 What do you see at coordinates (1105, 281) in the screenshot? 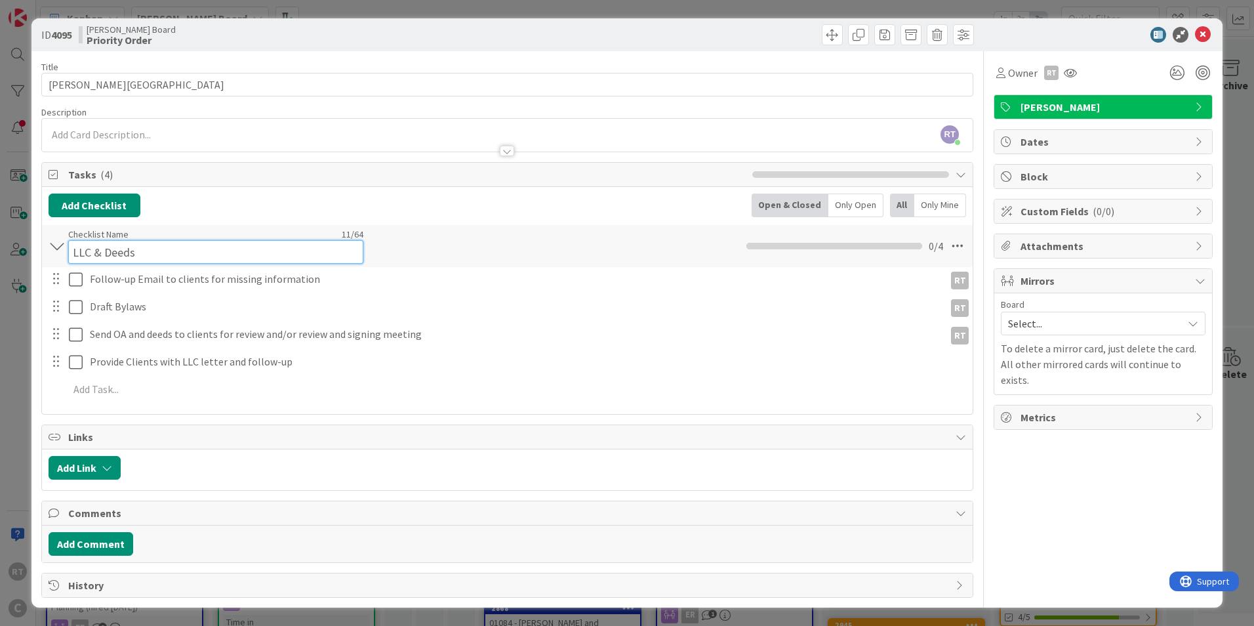
I see `span: Mirrors` at bounding box center [1105, 281].